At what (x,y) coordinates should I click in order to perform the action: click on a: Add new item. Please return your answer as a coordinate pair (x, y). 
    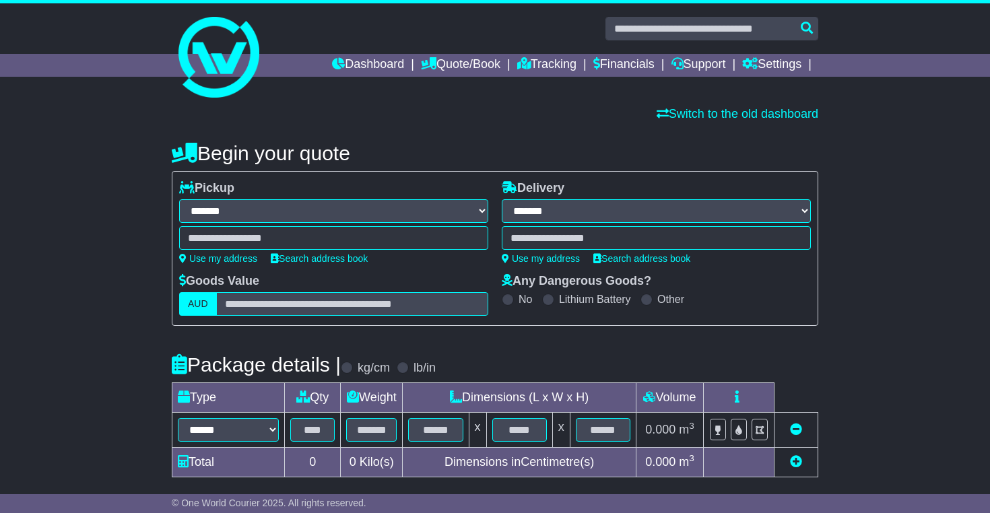
    Looking at the image, I should click on (796, 462).